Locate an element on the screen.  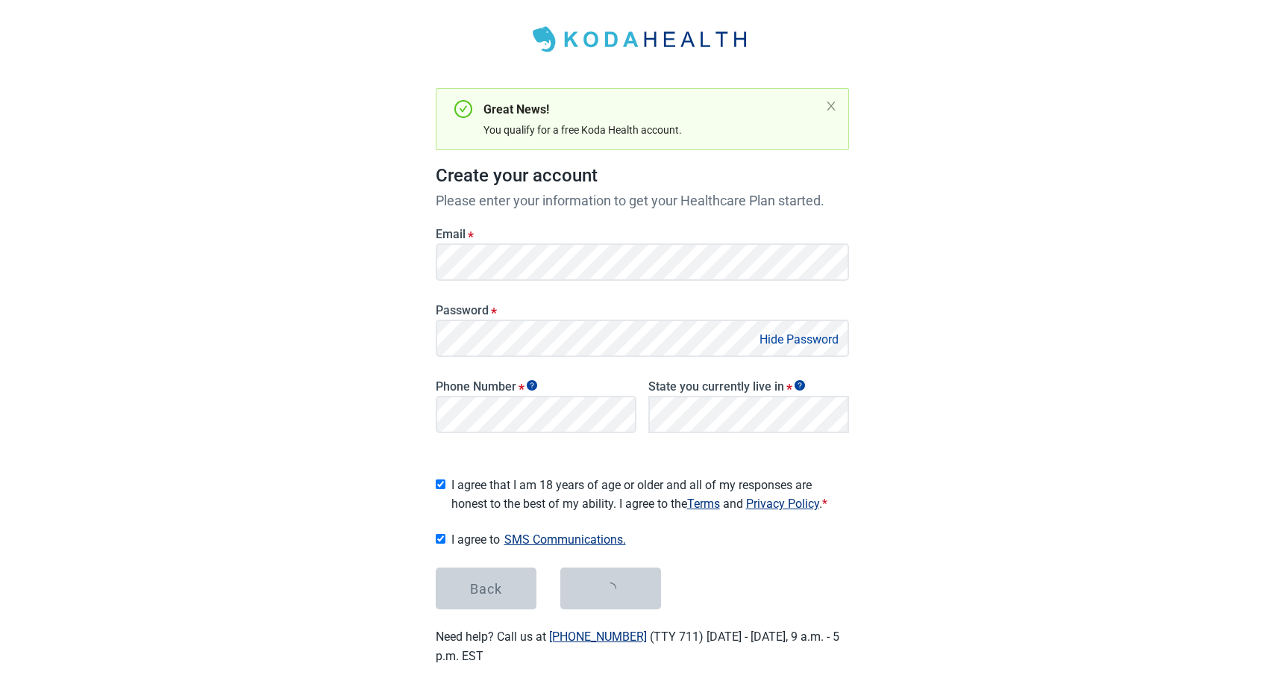
span: I agree that I am 18 years of age or older and all of my responses are honest to the best of my a... is located at coordinates (650, 494).